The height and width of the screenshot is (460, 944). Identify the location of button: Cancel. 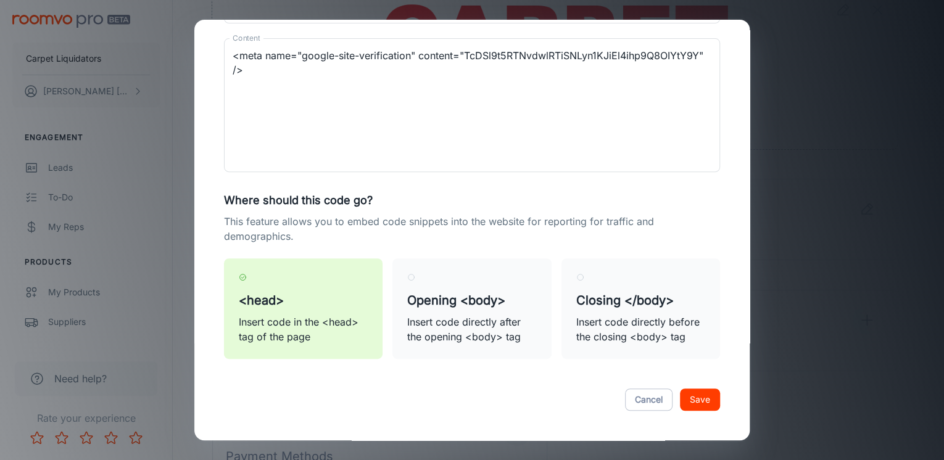
(649, 400).